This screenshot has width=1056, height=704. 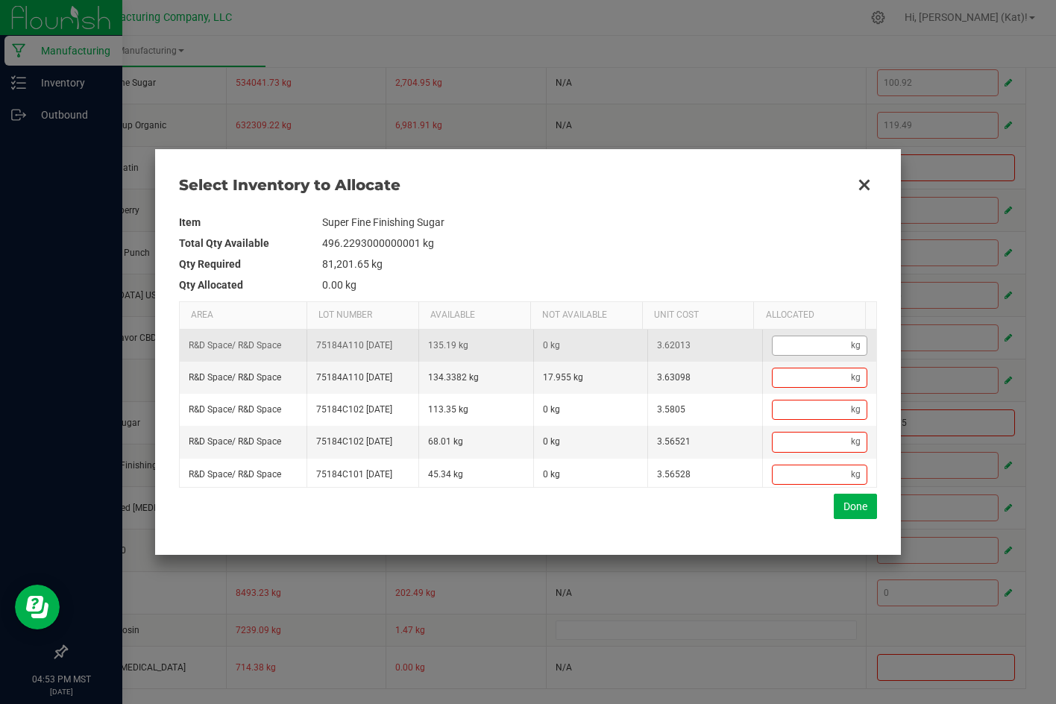 I want to click on th: Item, so click(x=251, y=222).